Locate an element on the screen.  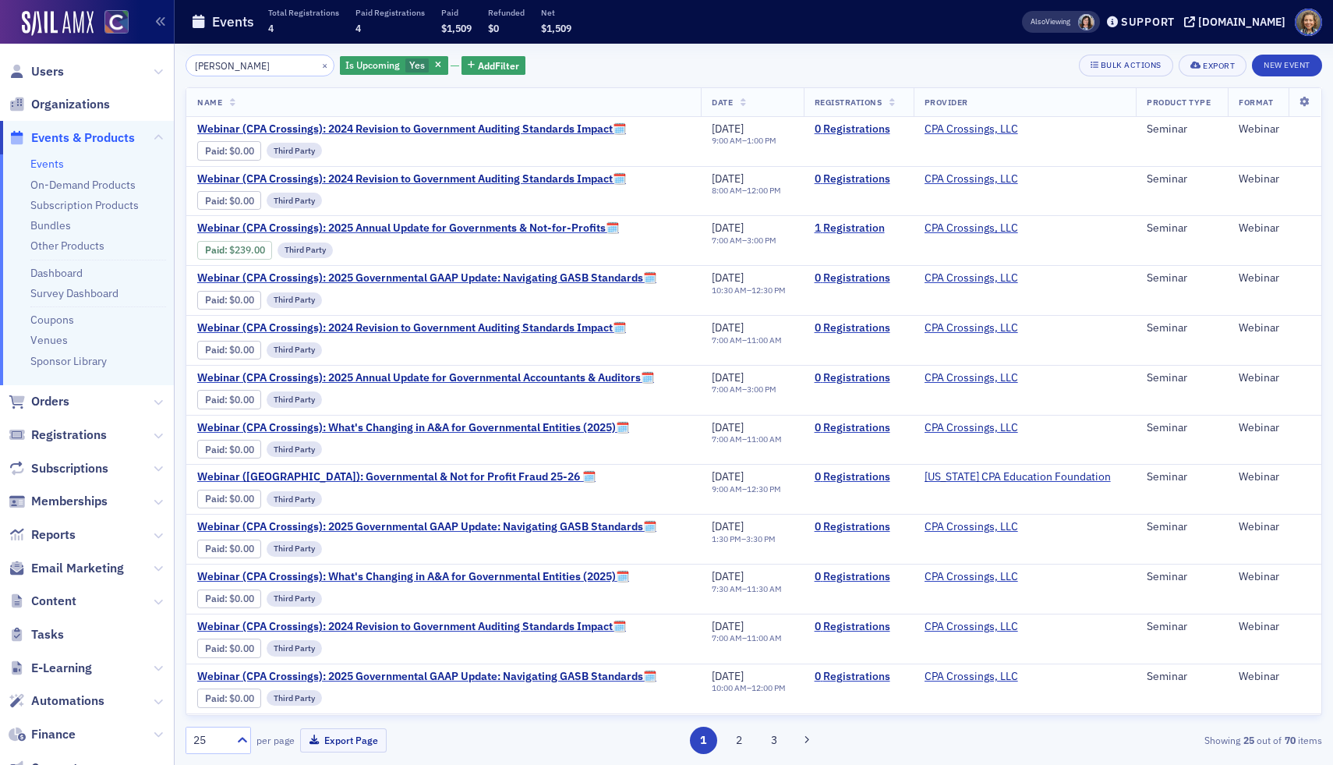
a: Webinar (CPA Crossings): 2025 Annual Update for Governmental Accountants & Auditors🗓️ is located at coordinates (426, 378).